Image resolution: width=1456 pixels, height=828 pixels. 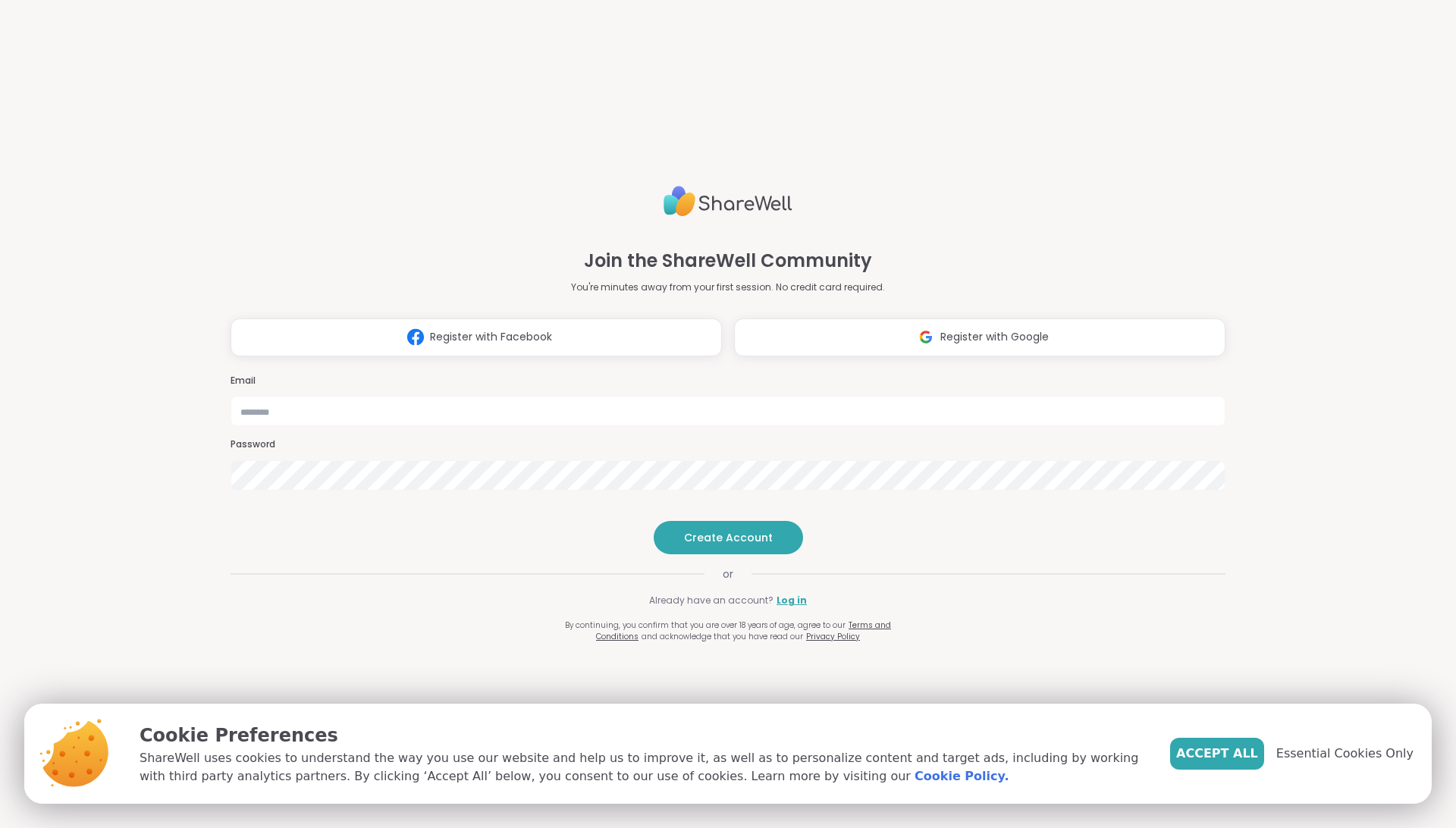 What do you see at coordinates (642, 736) in the screenshot?
I see `p: Cookie Preferences` at bounding box center [642, 736].